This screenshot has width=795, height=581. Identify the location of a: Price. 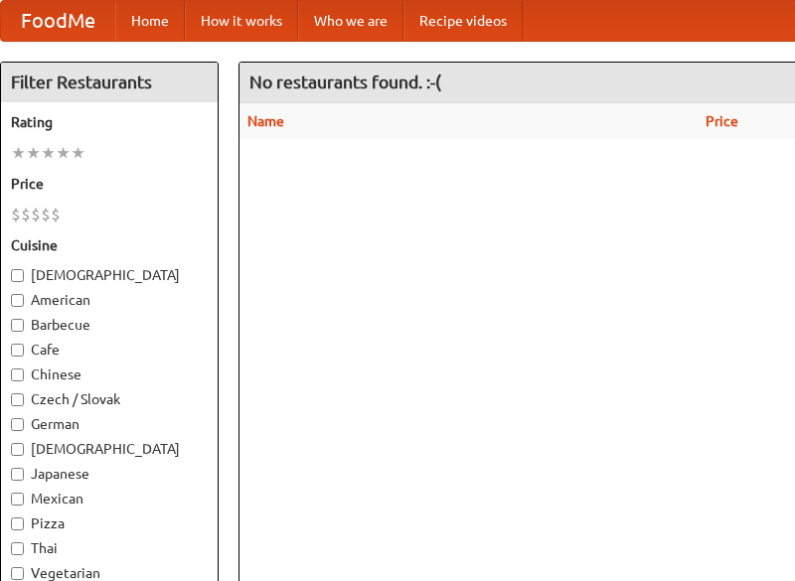
(721, 121).